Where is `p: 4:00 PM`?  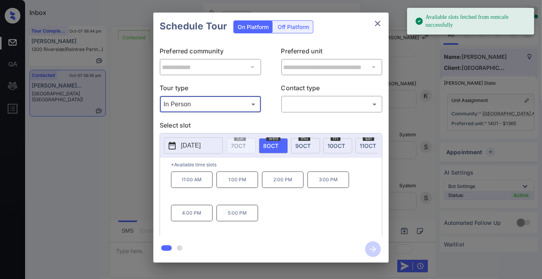
p: 4:00 PM is located at coordinates (192, 213).